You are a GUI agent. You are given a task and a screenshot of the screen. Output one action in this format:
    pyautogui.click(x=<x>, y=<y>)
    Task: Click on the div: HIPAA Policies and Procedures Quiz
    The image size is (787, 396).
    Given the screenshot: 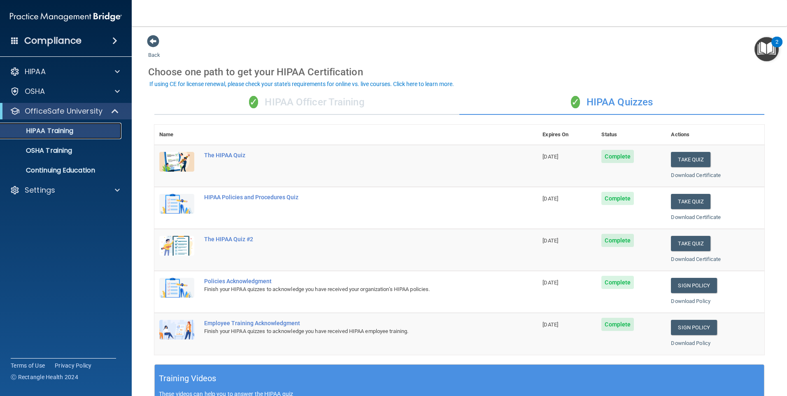 What is the action you would take?
    pyautogui.click(x=350, y=197)
    